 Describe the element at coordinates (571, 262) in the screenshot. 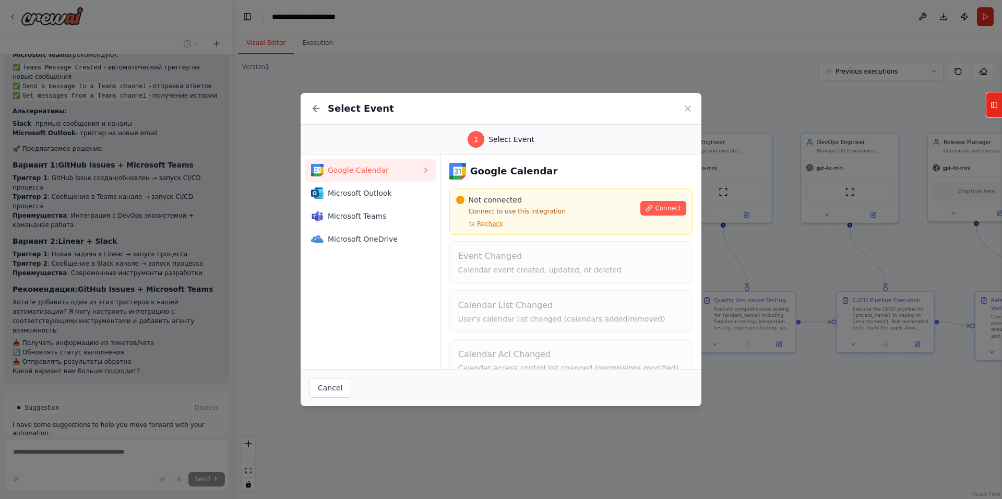

I see `button: Event ChangedCalendar event created, updated, or deleted` at that location.